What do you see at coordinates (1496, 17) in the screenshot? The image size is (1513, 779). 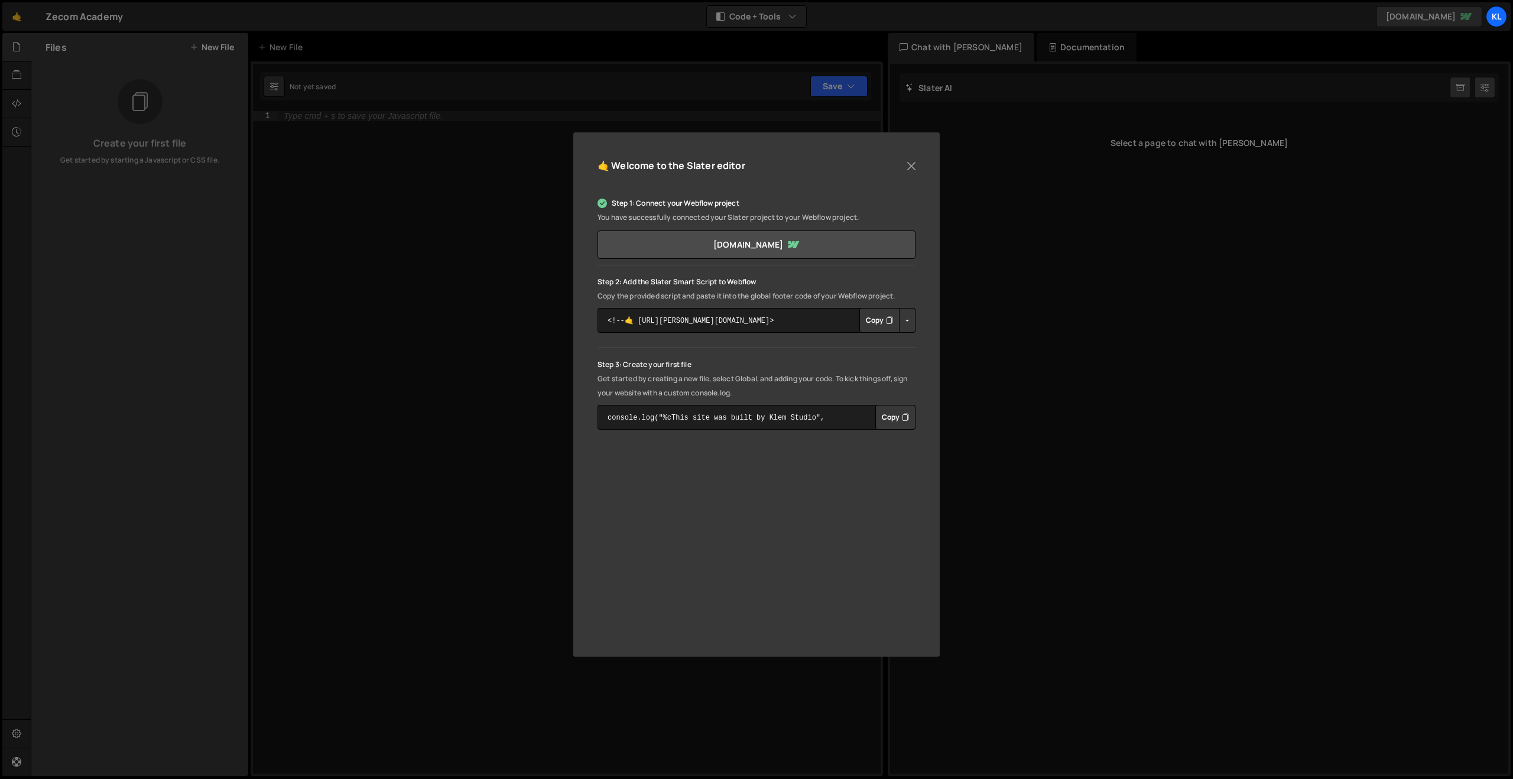 I see `a: Kl` at bounding box center [1496, 17].